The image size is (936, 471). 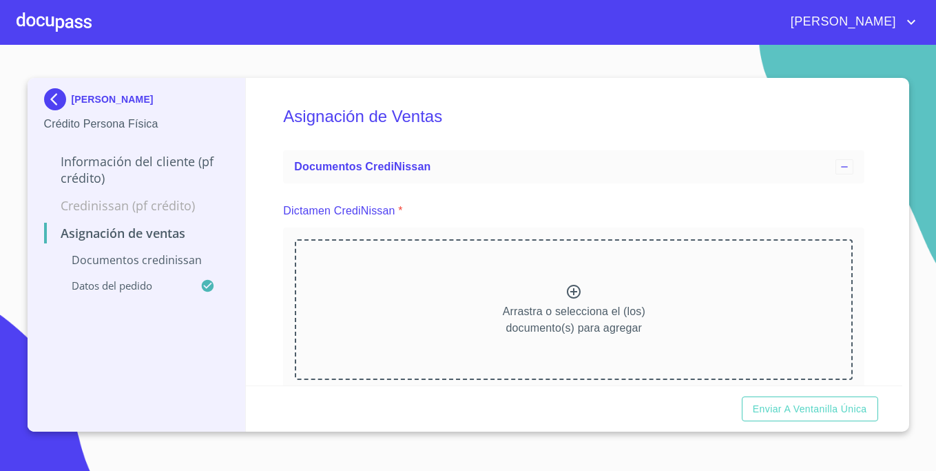 I want to click on p: Datos del pedido, so click(x=123, y=285).